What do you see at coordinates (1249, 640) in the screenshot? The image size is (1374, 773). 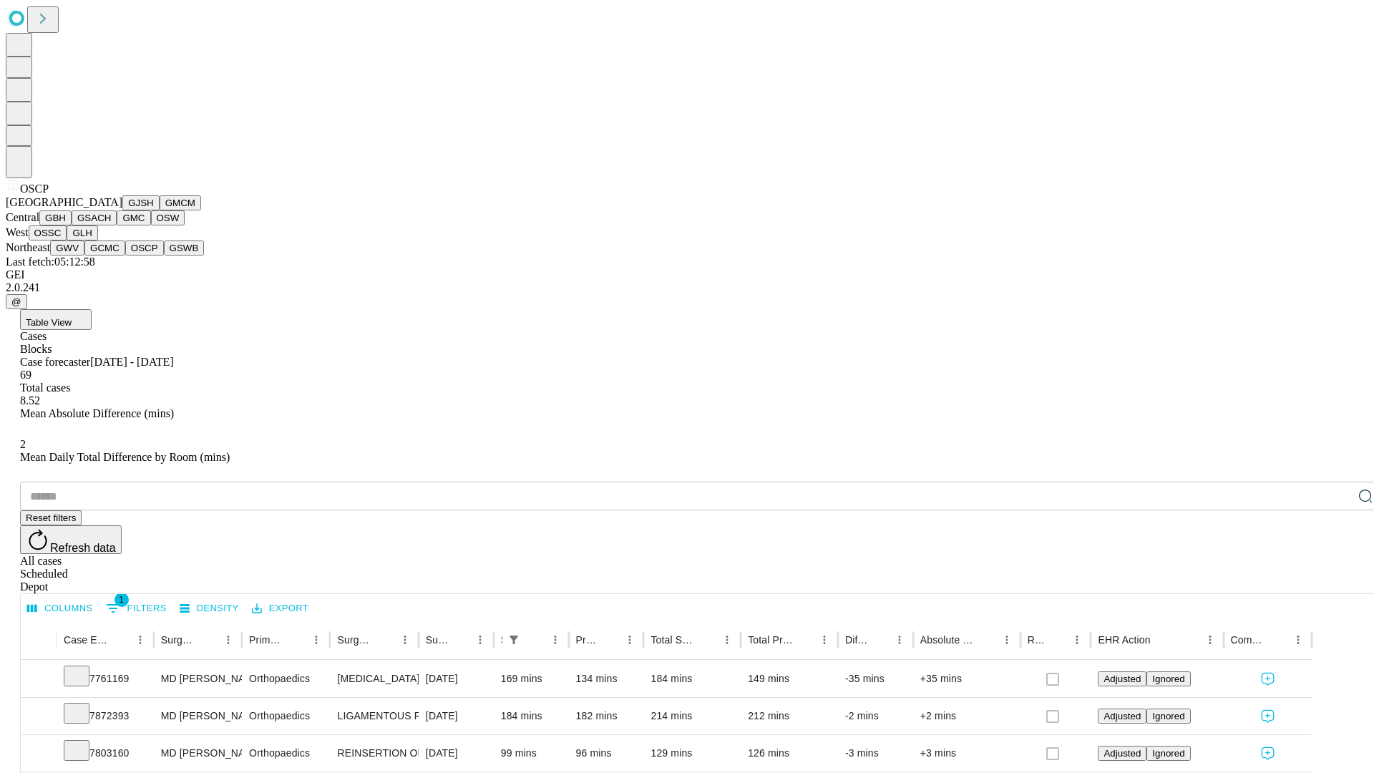 I see `div: Comments` at bounding box center [1249, 640].